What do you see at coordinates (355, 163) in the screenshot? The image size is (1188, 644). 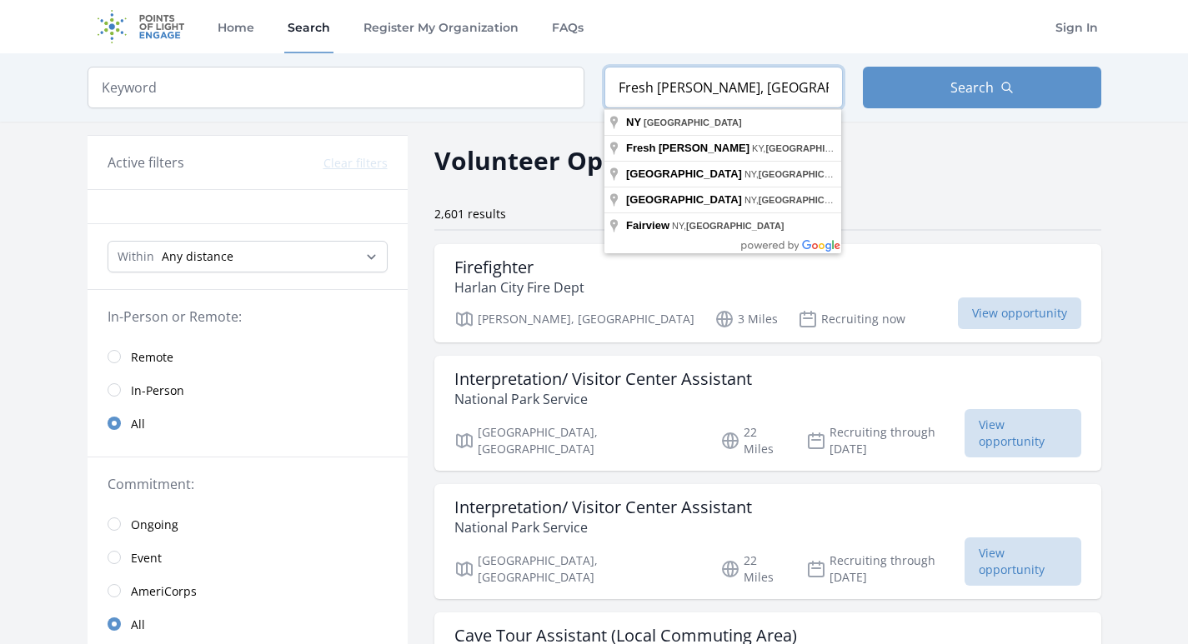 I see `button: Clear filters` at bounding box center [355, 163].